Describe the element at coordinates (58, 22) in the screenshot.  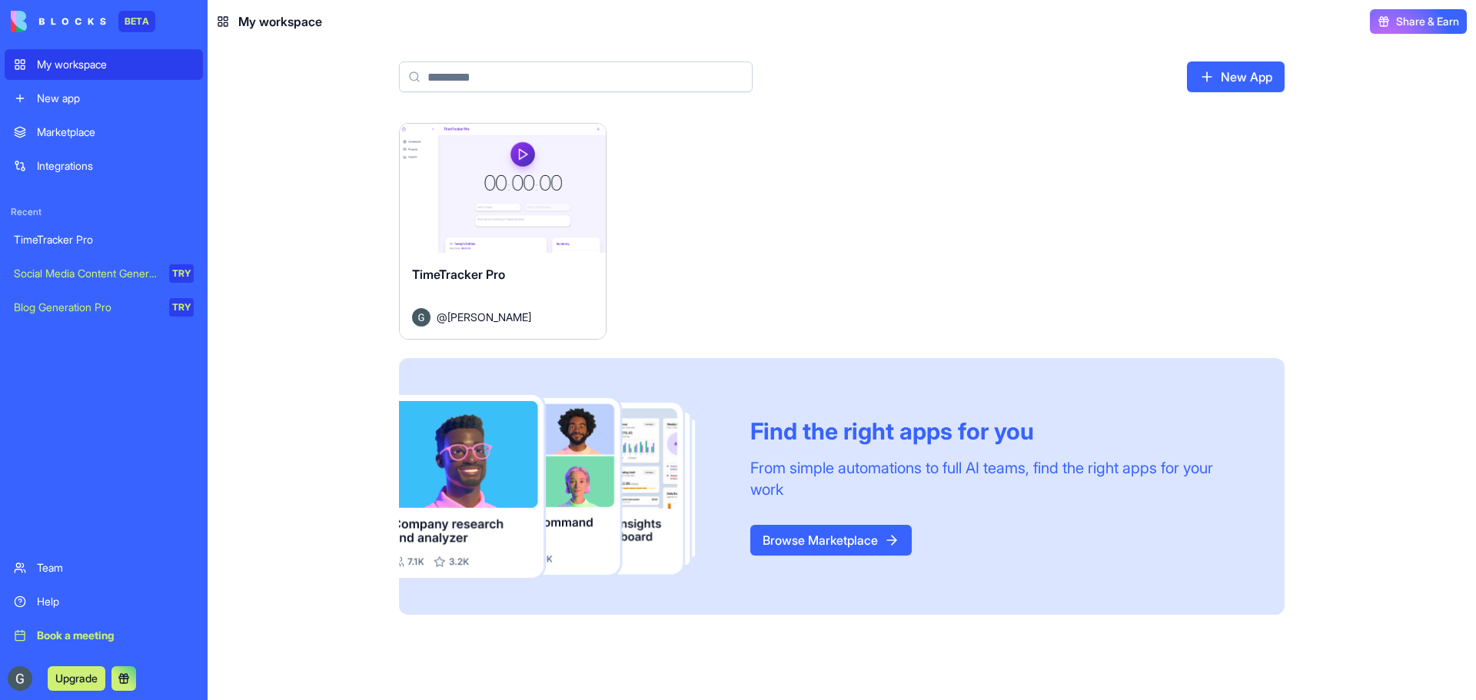
I see `img: logo` at that location.